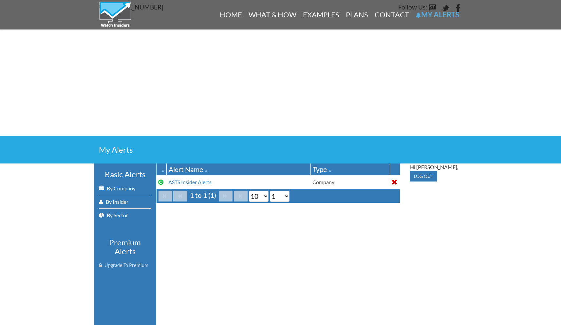 This screenshot has width=561, height=325. I want to click on select: Select page number, so click(280, 196).